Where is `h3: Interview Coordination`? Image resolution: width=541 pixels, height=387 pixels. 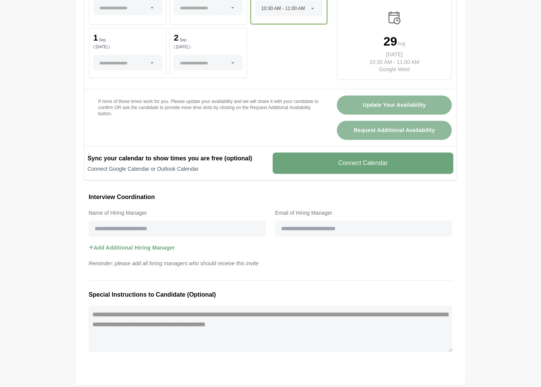
h3: Interview Coordination is located at coordinates (271, 197).